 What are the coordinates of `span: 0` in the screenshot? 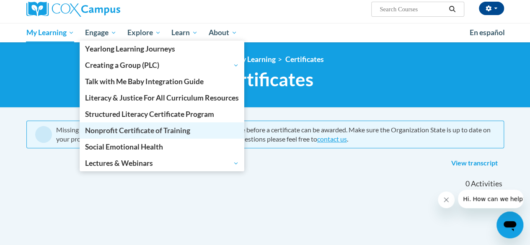 It's located at (467, 184).